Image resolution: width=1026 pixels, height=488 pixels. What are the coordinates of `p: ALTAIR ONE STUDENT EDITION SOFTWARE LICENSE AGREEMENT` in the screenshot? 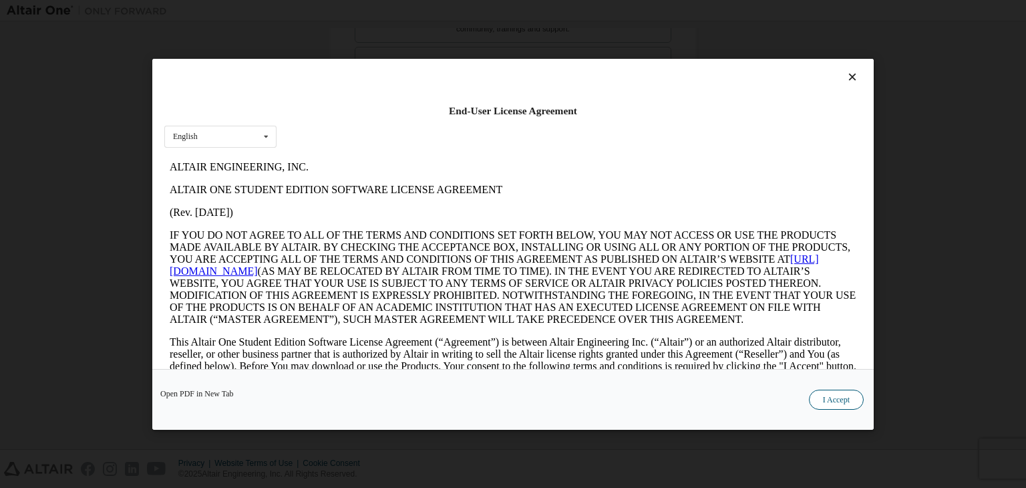 It's located at (349, 34).